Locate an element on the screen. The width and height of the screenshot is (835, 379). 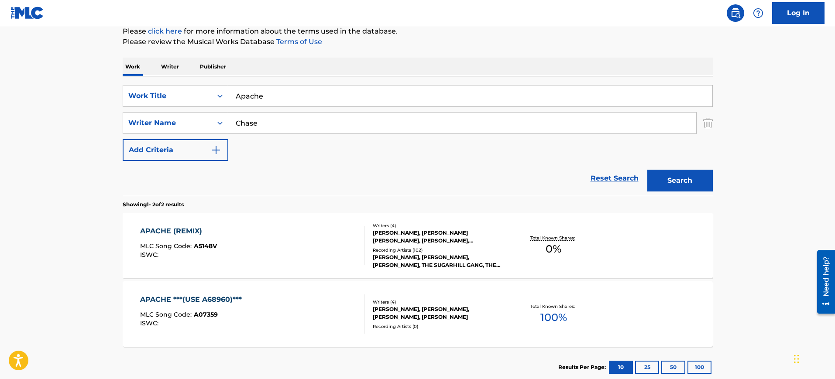
div: Help is located at coordinates (758, 13).